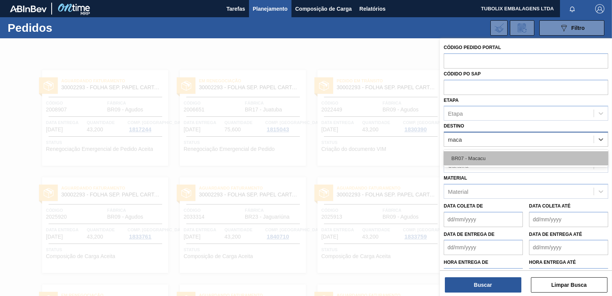 The width and height of the screenshot is (612, 296). I want to click on button: Notificações, so click(572, 9).